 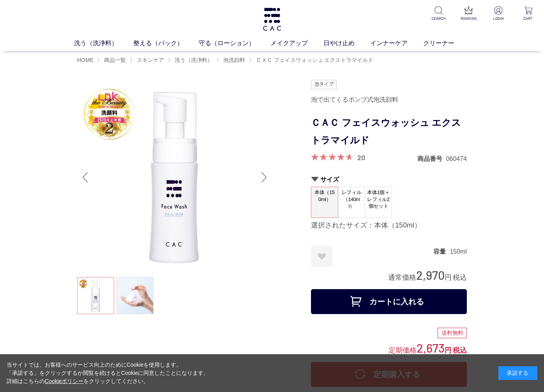 What do you see at coordinates (389, 100) in the screenshot?
I see `div: 泡で出てくるポンプ式泡洗顔料` at bounding box center [389, 100].